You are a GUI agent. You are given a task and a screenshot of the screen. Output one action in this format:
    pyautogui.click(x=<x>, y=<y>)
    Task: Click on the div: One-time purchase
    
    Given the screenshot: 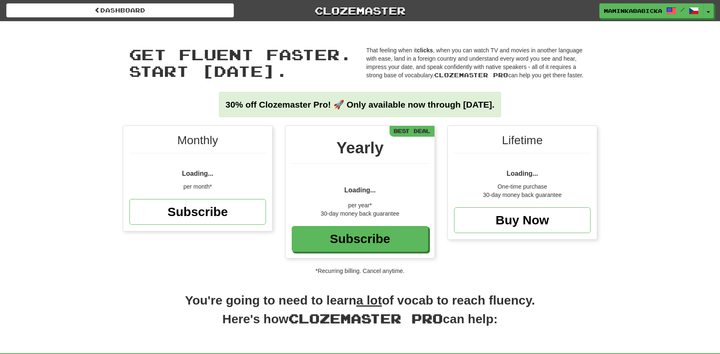 What is the action you would take?
    pyautogui.click(x=522, y=187)
    